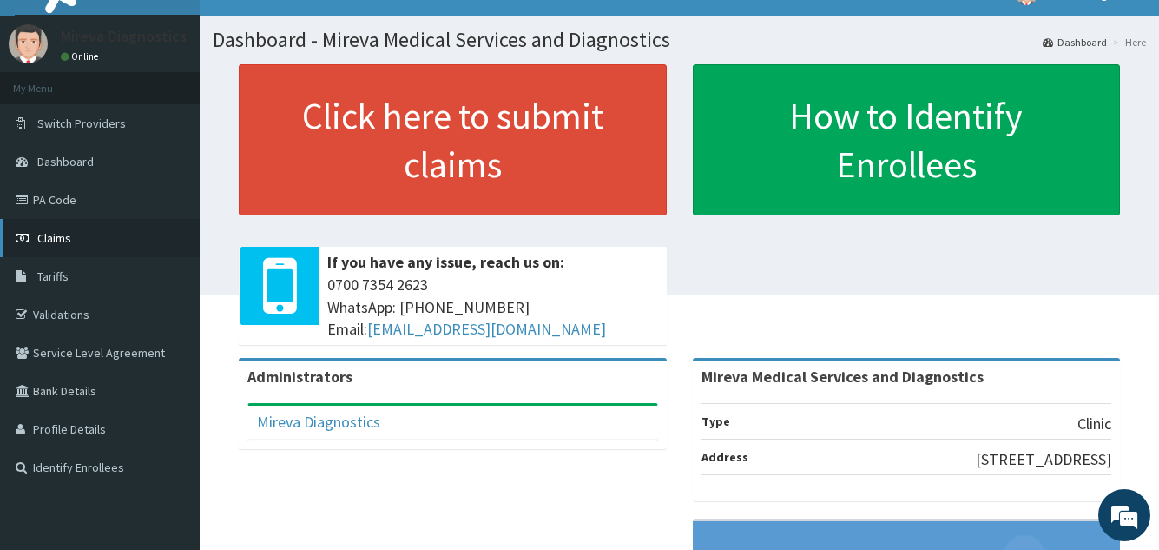 The height and width of the screenshot is (550, 1159). I want to click on b: Type, so click(716, 421).